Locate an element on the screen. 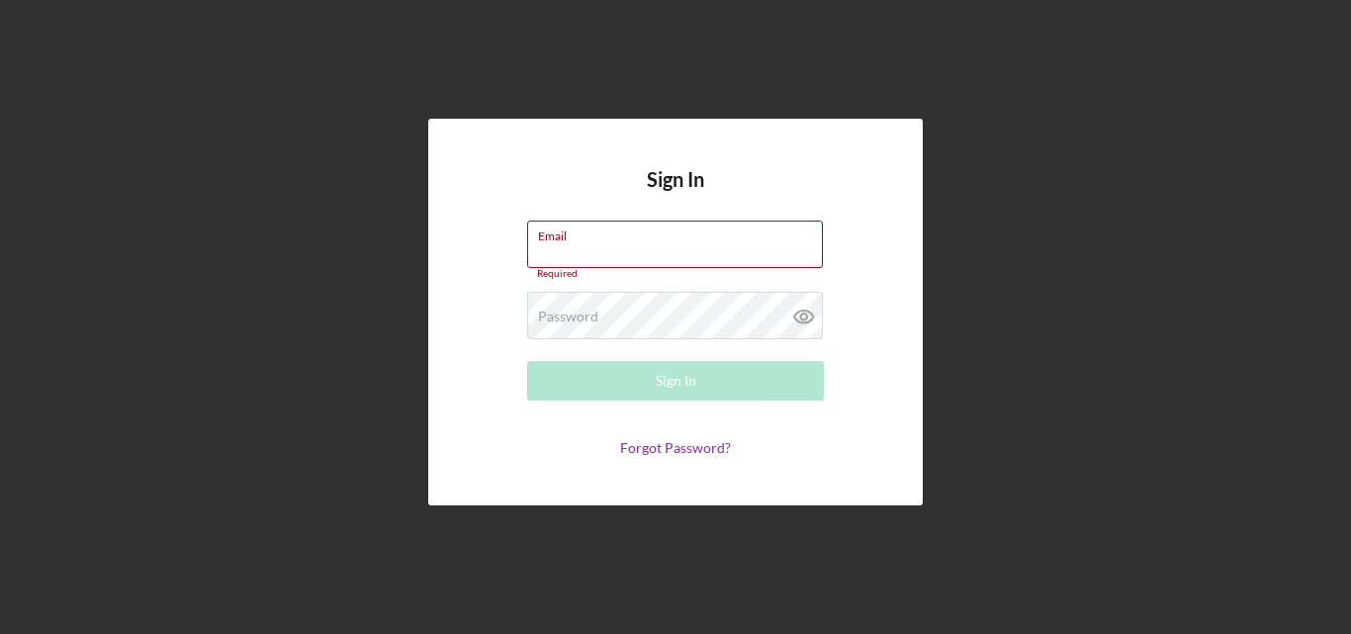 Image resolution: width=1351 pixels, height=634 pixels. a: Forgot Password? is located at coordinates (675, 447).